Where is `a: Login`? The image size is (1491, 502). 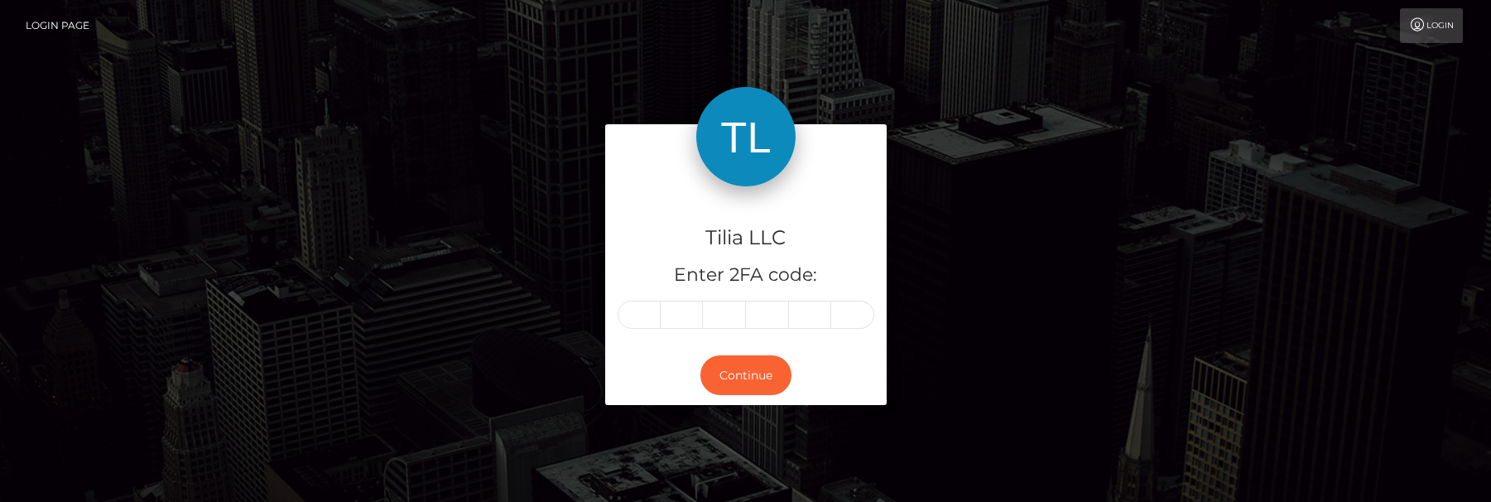
a: Login is located at coordinates (1431, 26).